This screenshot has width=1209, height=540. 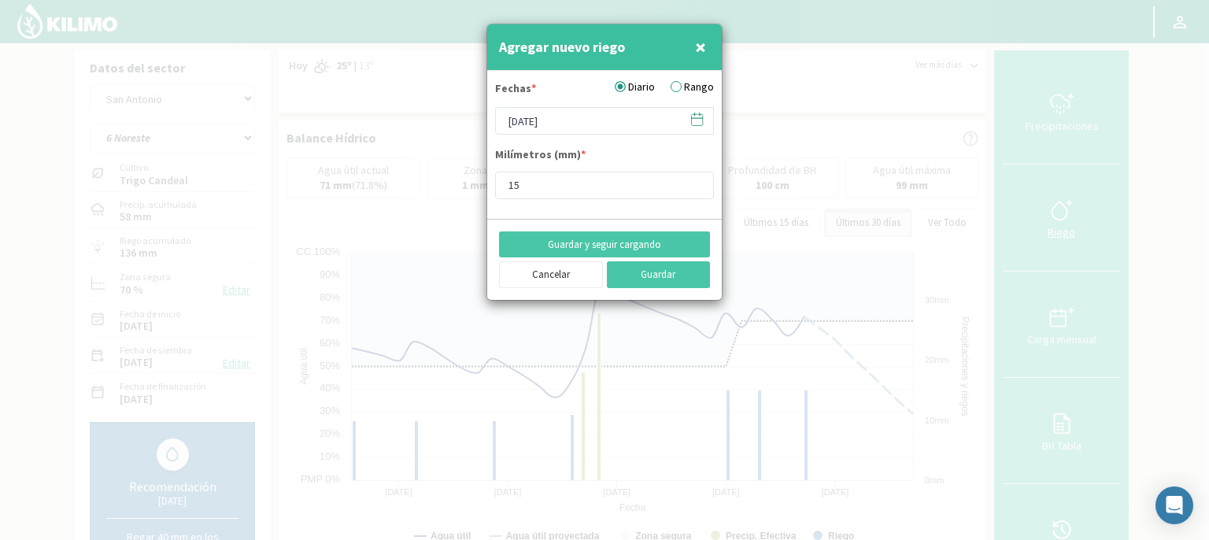 What do you see at coordinates (540, 157) in the screenshot?
I see `label: Milímetros (mm)` at bounding box center [540, 157].